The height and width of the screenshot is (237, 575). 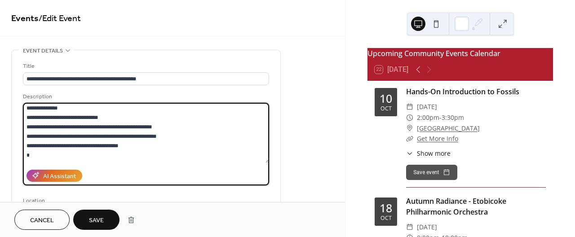 What do you see at coordinates (437, 138) in the screenshot?
I see `a: Get More Info` at bounding box center [437, 138].